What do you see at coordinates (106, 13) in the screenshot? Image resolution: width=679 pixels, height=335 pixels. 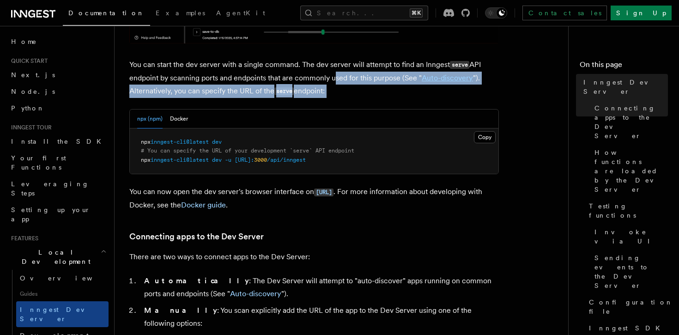 I see `span: Documentation` at bounding box center [106, 13].